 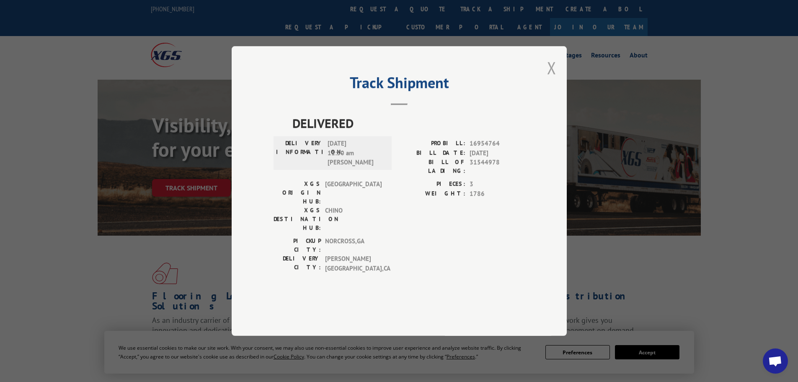 What do you see at coordinates (497, 166) in the screenshot?
I see `span: 31544978` at bounding box center [497, 166].